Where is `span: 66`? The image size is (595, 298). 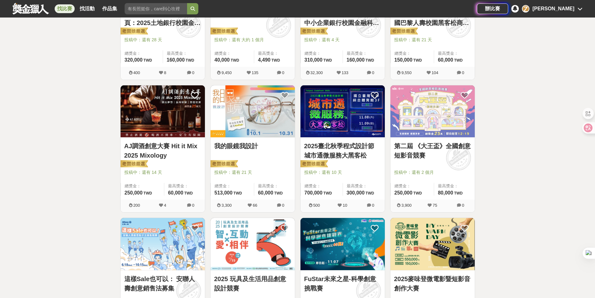 span: 66 is located at coordinates (255, 205).